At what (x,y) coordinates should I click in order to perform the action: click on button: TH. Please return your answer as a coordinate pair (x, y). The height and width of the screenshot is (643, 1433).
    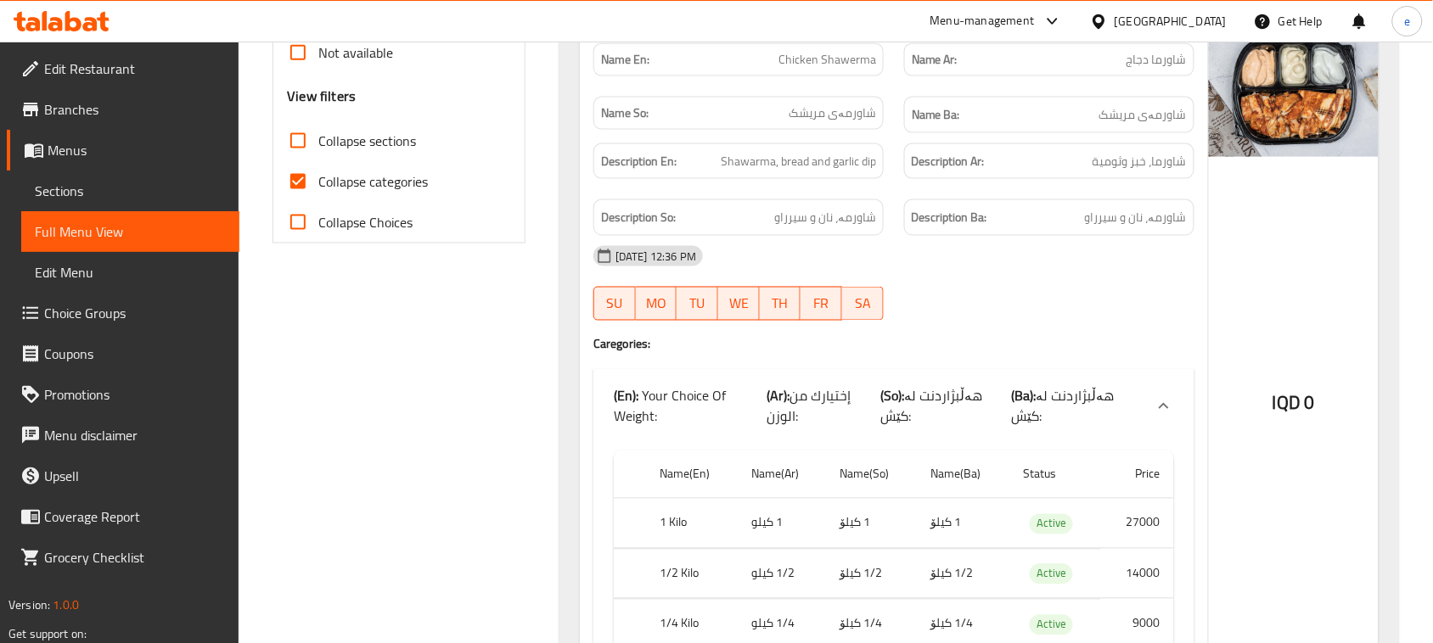
    Looking at the image, I should click on (780, 304).